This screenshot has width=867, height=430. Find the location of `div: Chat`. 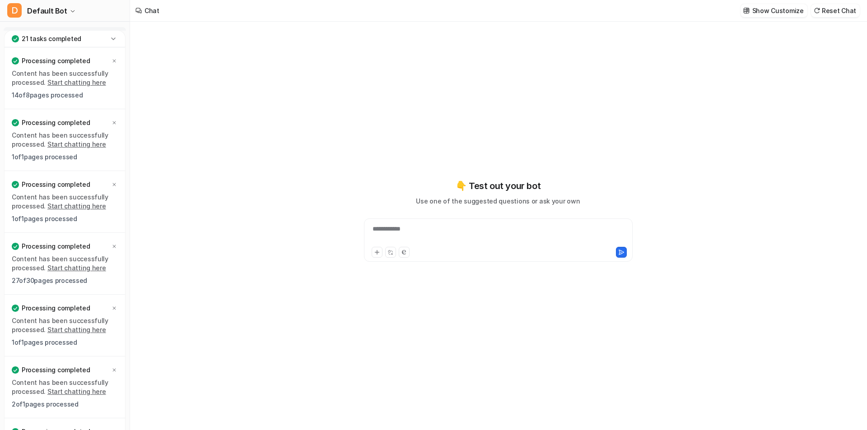

div: Chat is located at coordinates (152, 10).